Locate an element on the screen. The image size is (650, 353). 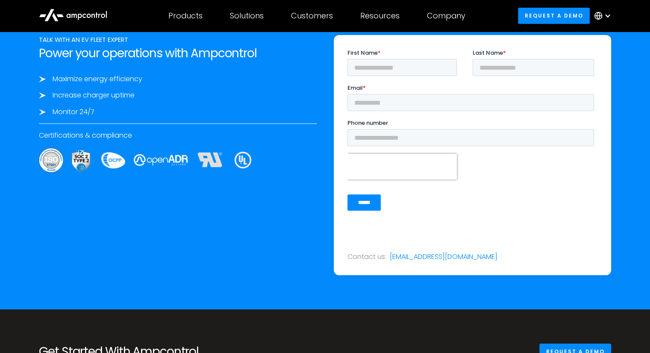
div: Resources is located at coordinates (380, 16).